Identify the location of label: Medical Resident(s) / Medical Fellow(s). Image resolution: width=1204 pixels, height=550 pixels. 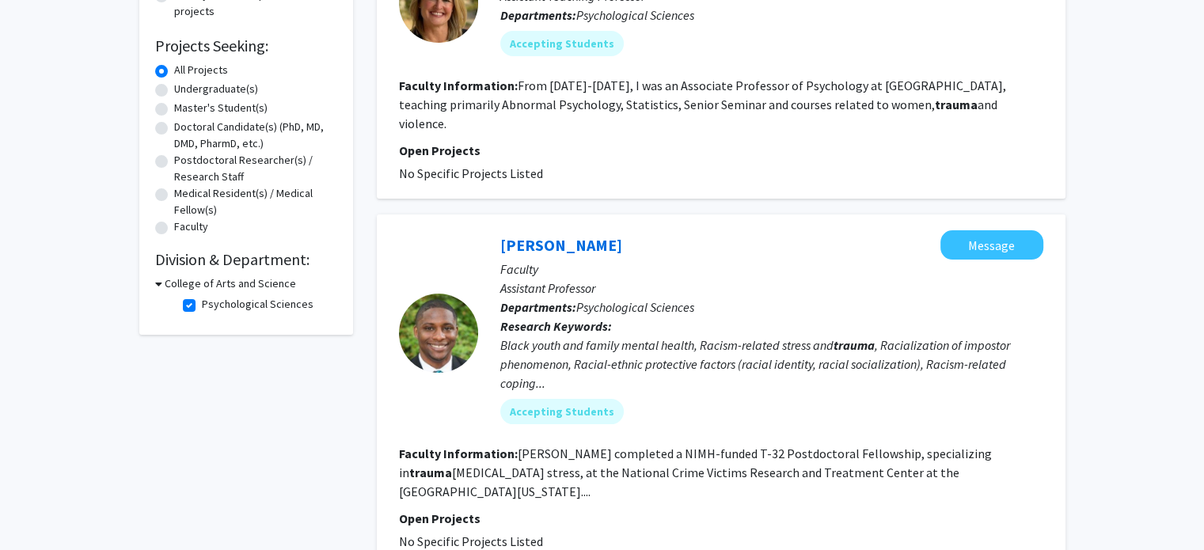
(256, 202).